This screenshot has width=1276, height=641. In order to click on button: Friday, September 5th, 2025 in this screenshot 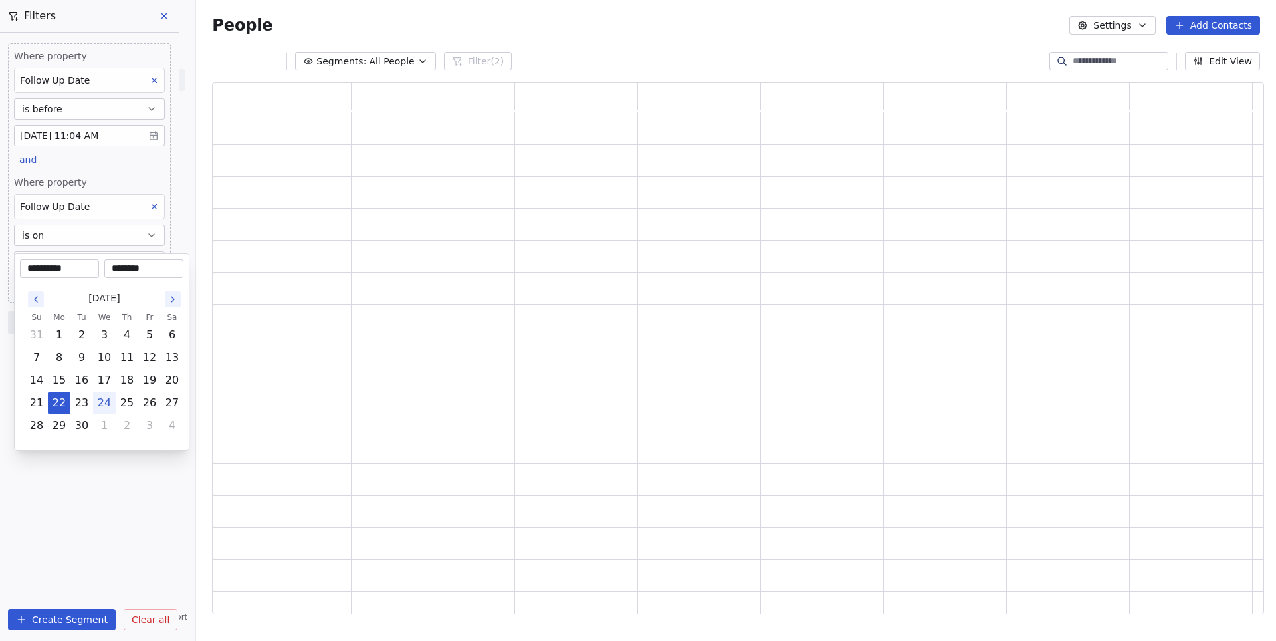, I will do `click(150, 335)`.